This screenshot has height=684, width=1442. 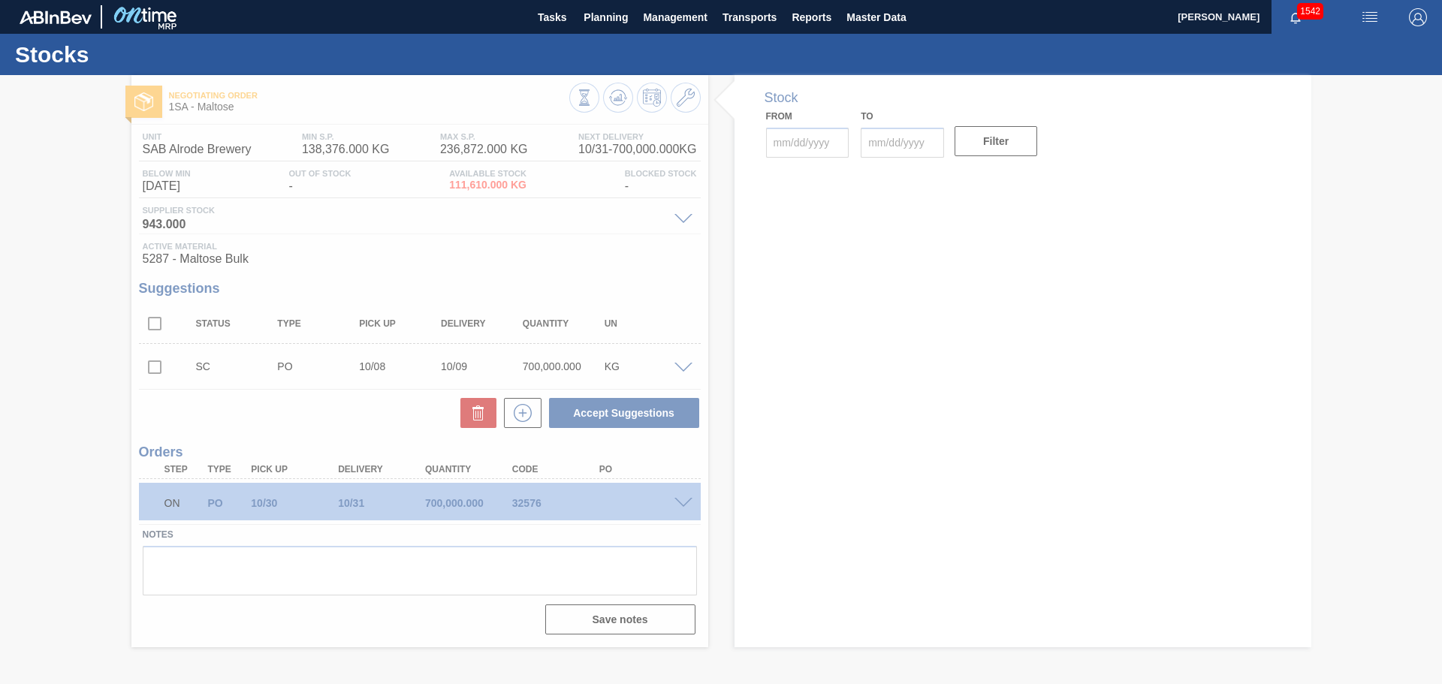 I want to click on span: Reports, so click(x=811, y=17).